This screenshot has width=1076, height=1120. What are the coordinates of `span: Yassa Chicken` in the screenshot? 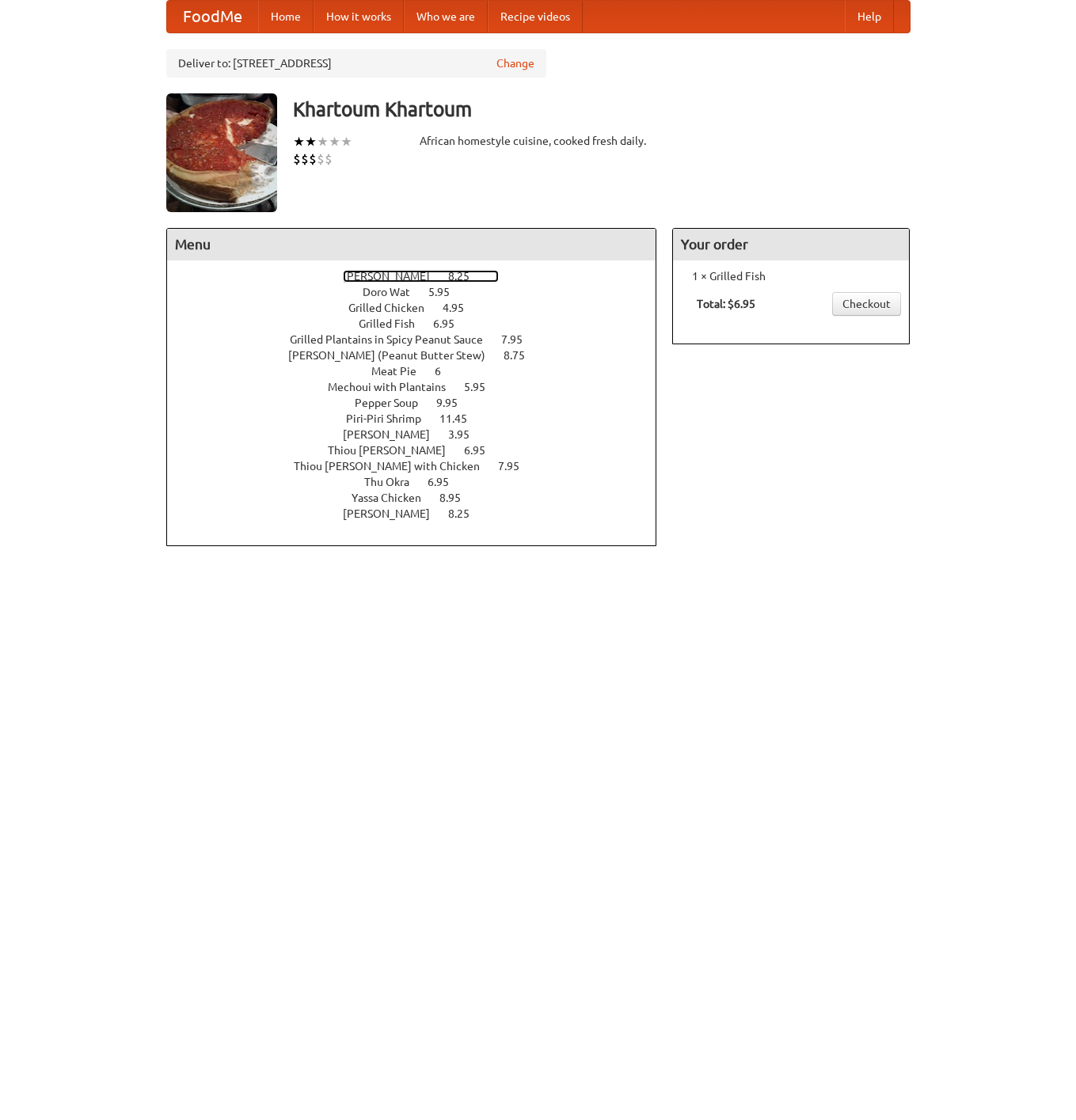 It's located at (394, 498).